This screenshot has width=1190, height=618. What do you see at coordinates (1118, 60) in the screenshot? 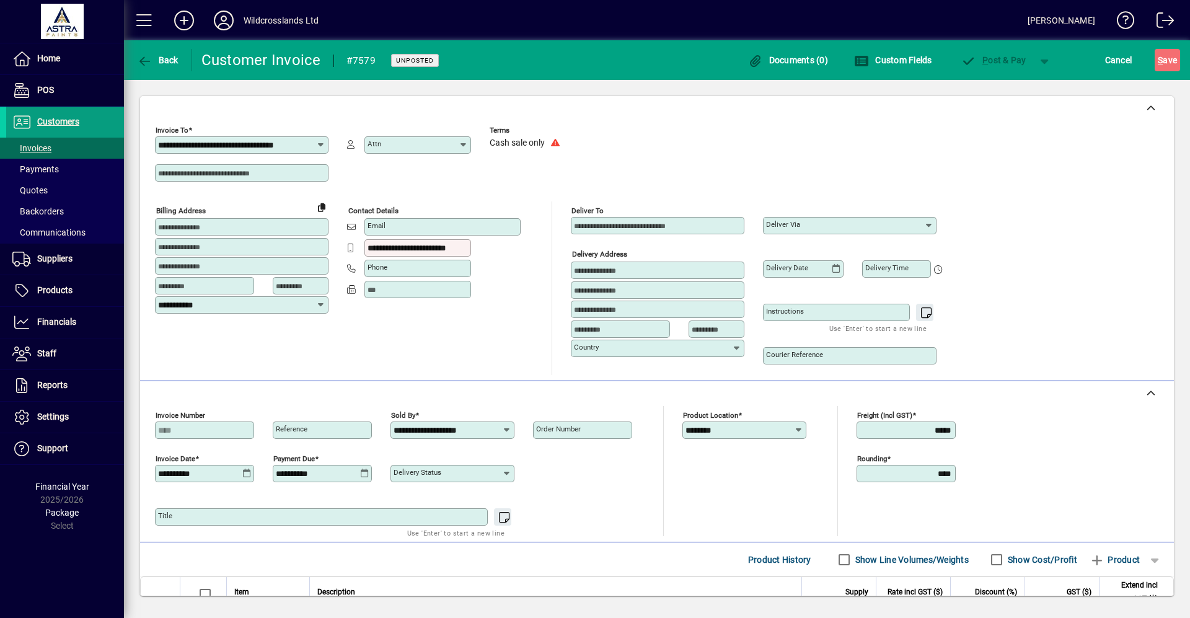
I see `span: Cancel` at bounding box center [1118, 60].